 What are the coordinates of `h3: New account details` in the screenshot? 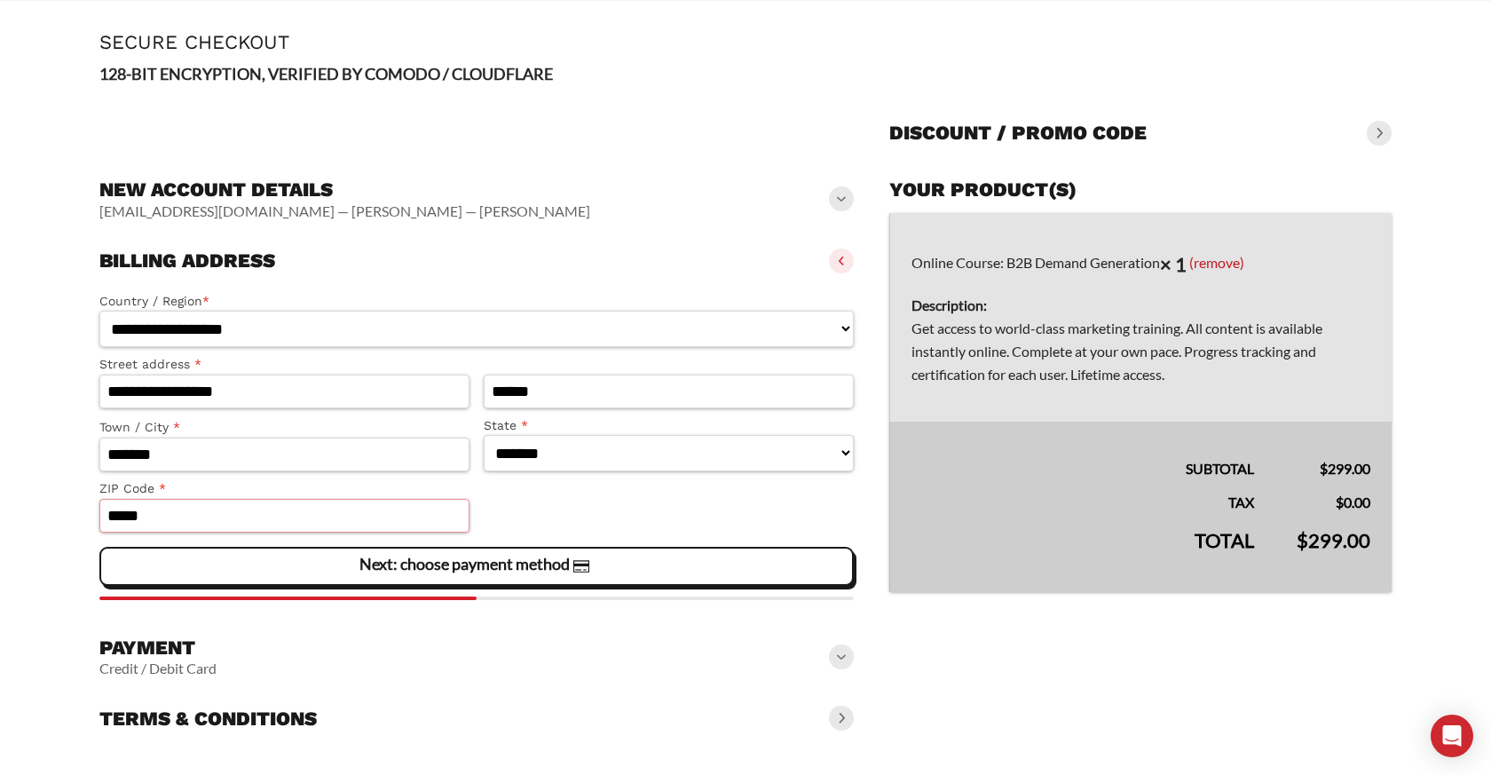 It's located at (344, 190).